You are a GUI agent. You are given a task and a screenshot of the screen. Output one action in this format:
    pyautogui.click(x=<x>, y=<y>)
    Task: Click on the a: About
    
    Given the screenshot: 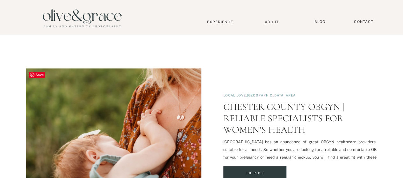 What is the action you would take?
    pyautogui.click(x=272, y=22)
    